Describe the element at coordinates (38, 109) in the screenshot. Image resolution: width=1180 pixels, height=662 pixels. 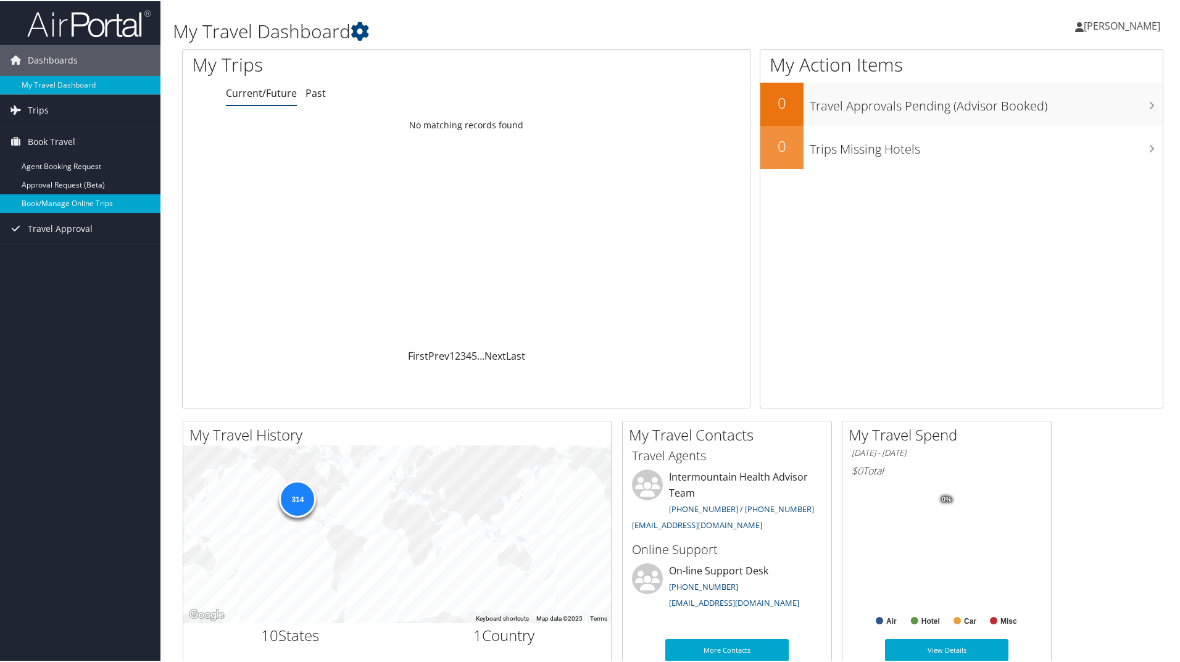
I see `span: Trips` at that location.